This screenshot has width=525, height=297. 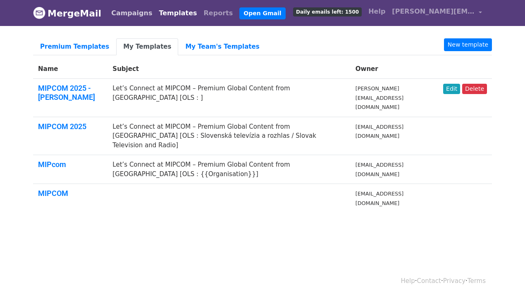 What do you see at coordinates (327, 12) in the screenshot?
I see `span: Daily emails left: 1500` at bounding box center [327, 12].